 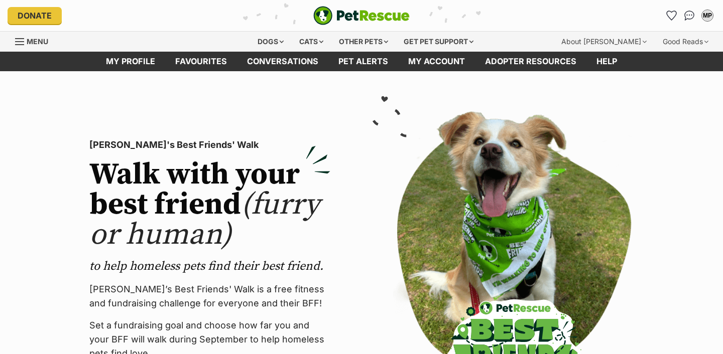 What do you see at coordinates (210, 205) in the screenshot?
I see `h2: Walk with your best friend` at bounding box center [210, 205].